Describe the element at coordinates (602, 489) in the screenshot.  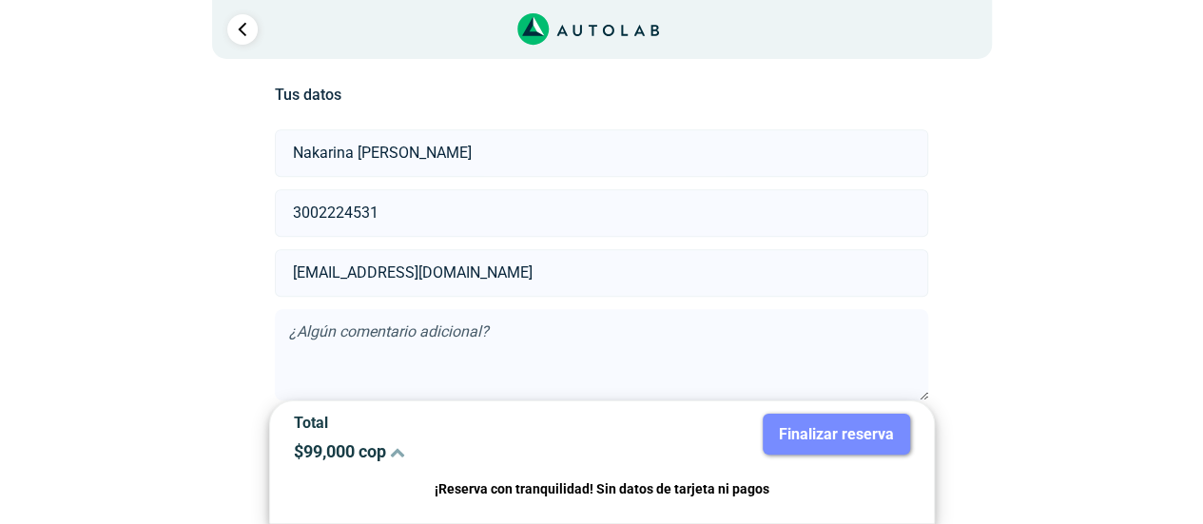
I see `p: ¡Reserva con tranquilidad! Sin datos de tarjeta ni pagos` at that location.